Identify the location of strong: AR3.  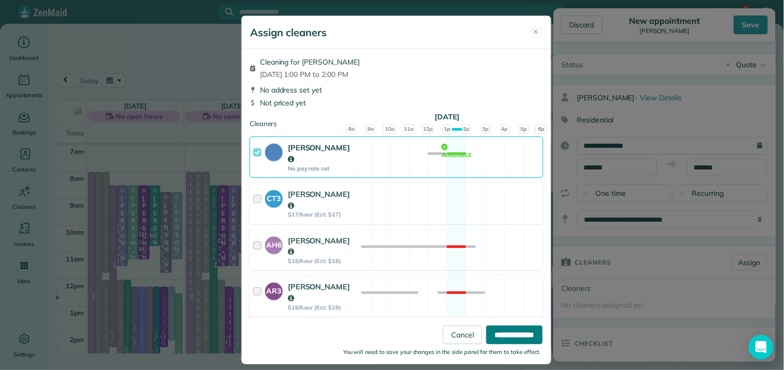
(274, 289).